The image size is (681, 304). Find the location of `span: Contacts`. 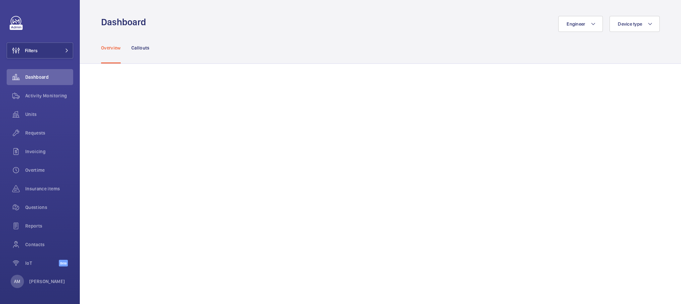

span: Contacts is located at coordinates (49, 245).